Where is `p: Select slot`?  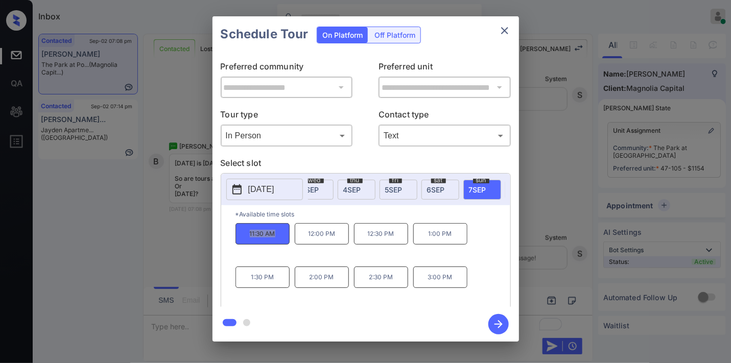
p: Select slot is located at coordinates (366, 165).